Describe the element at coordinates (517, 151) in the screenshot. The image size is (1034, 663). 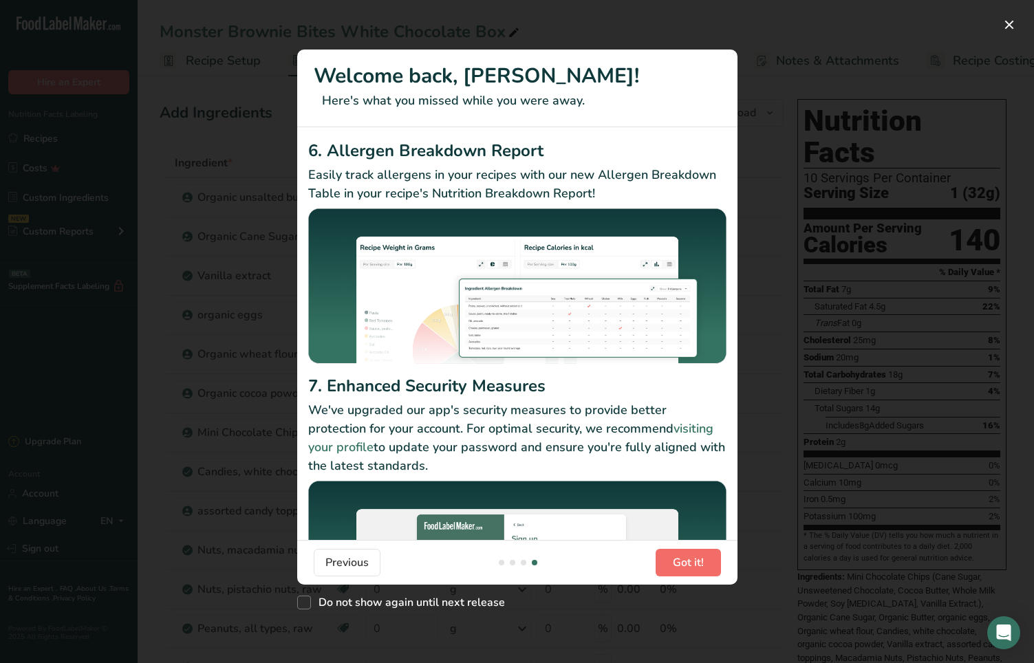
I see `h2: 6. Allergen Breakdown Report` at that location.